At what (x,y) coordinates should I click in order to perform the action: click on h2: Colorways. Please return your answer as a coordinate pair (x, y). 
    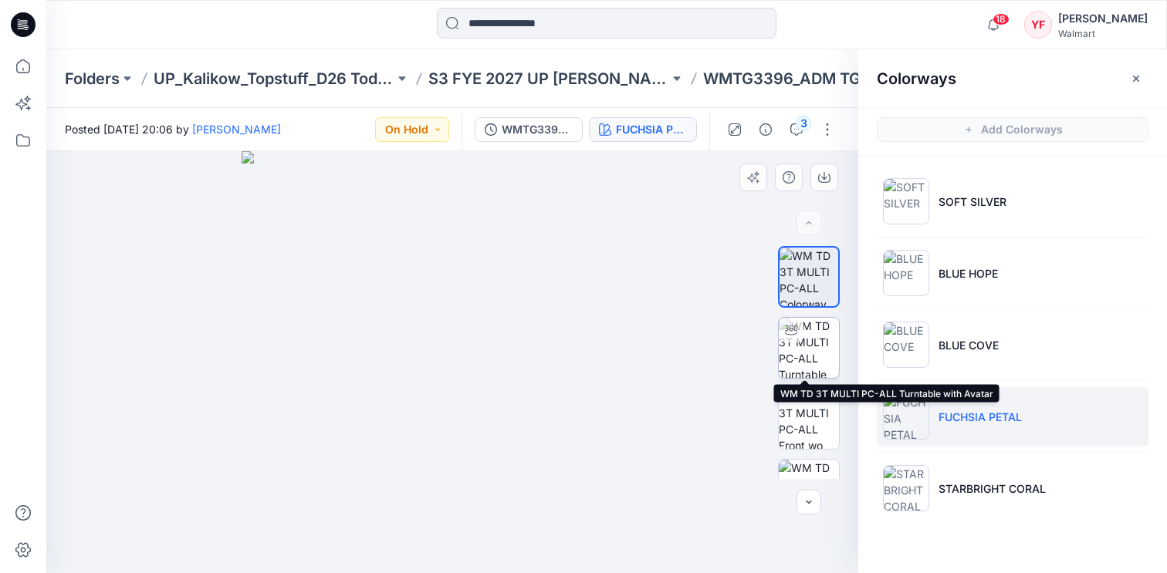
    Looking at the image, I should click on (916, 79).